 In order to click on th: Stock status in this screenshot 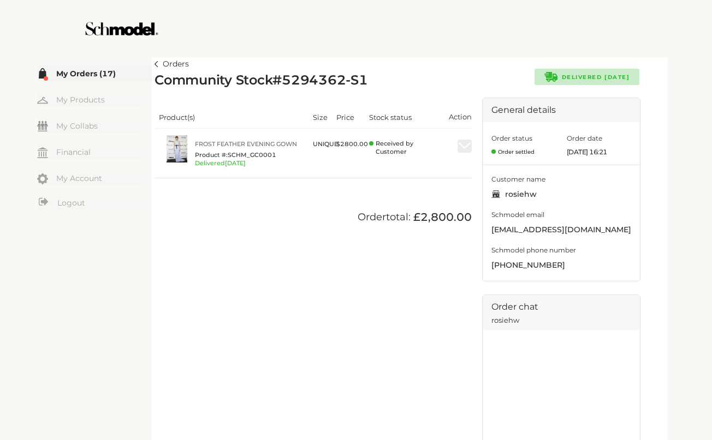, I will do `click(397, 117)`.